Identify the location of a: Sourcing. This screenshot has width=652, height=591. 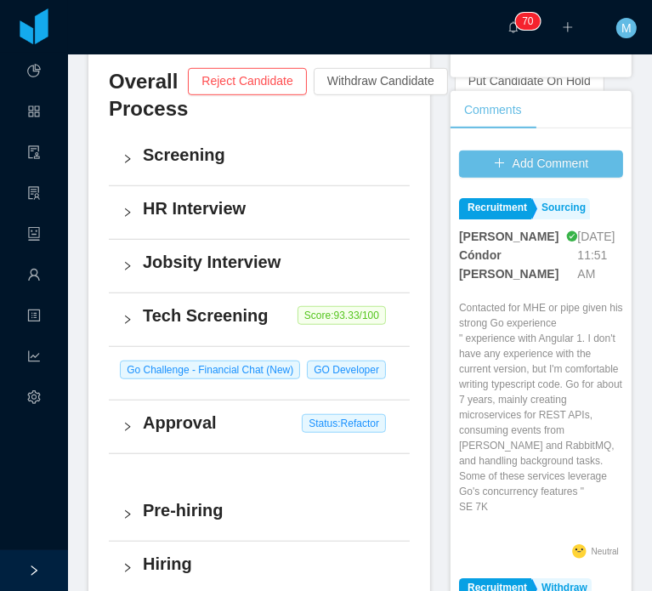
(561, 208).